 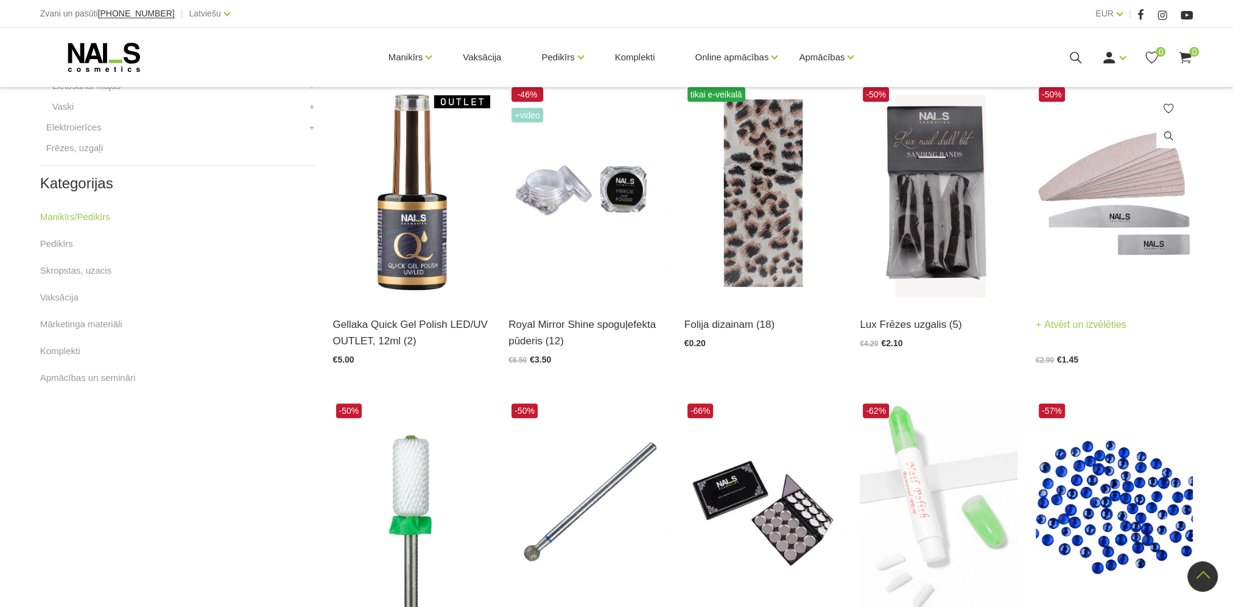 What do you see at coordinates (205, 13) in the screenshot?
I see `a: Latviešu` at bounding box center [205, 13].